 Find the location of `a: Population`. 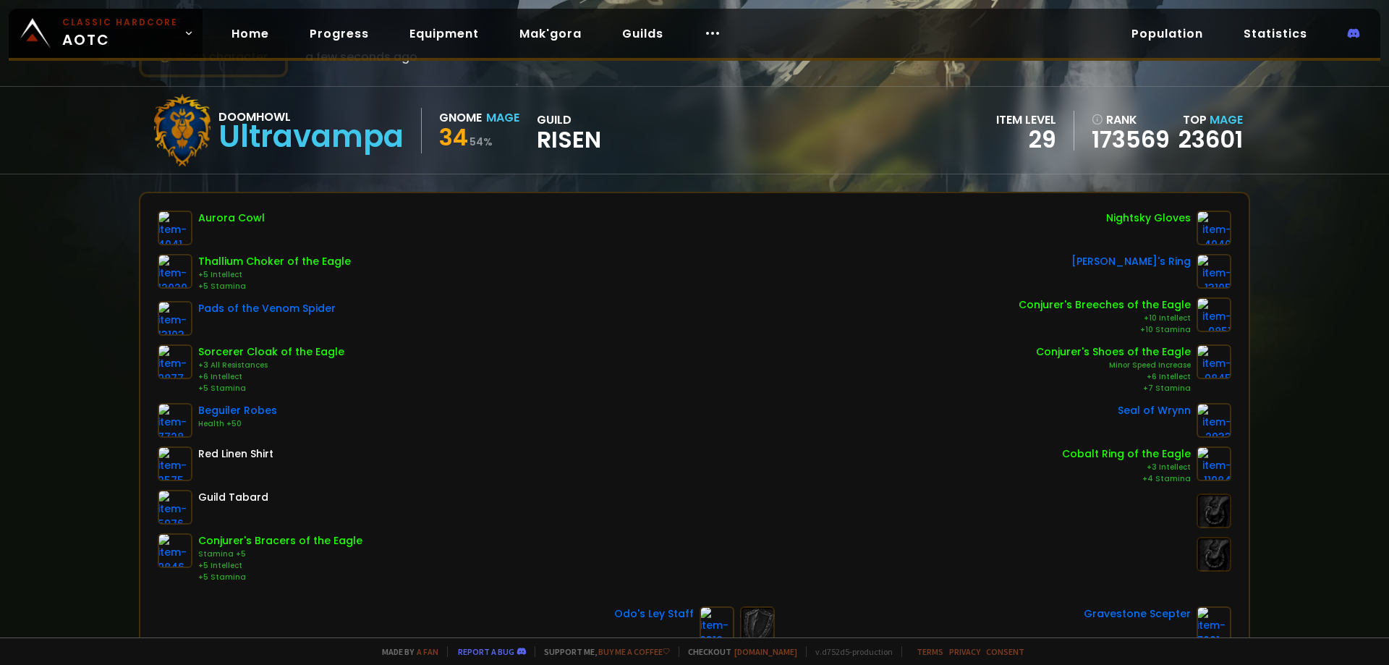

a: Population is located at coordinates (1167, 33).